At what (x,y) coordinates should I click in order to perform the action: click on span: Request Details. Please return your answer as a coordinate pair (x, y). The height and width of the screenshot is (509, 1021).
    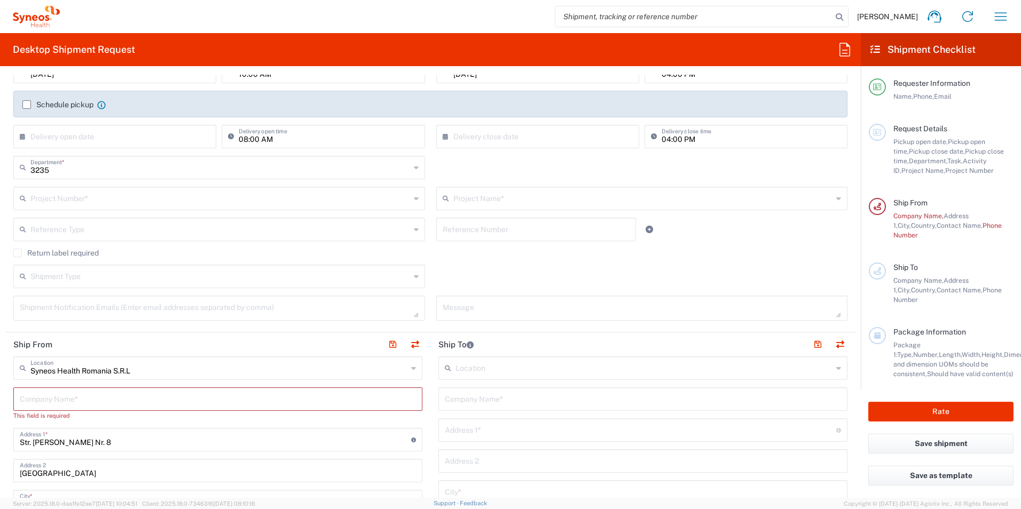
    Looking at the image, I should click on (920, 129).